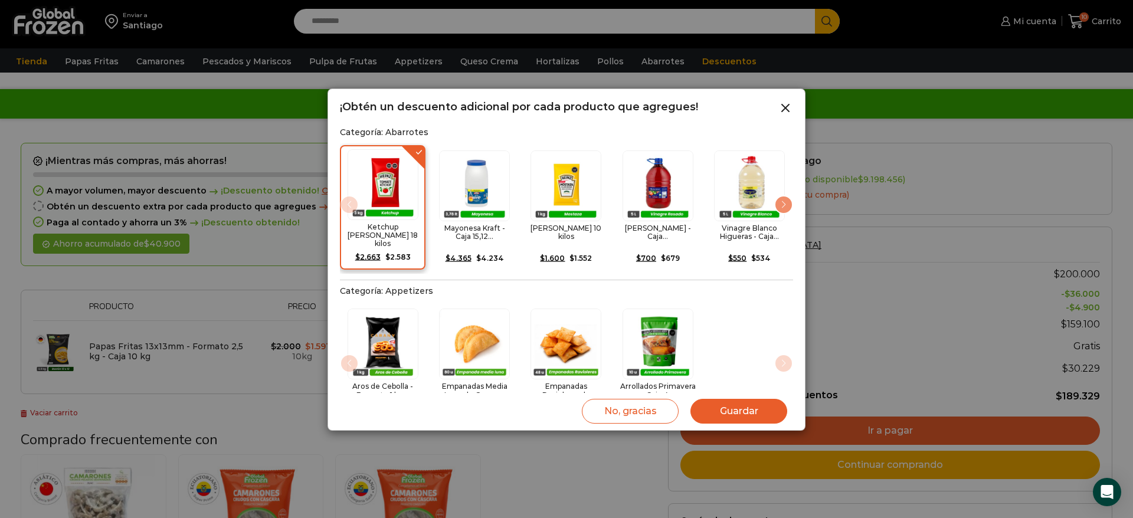  What do you see at coordinates (749, 232) in the screenshot?
I see `h2: Vinagre Blanco Higueras - Caja...` at bounding box center [749, 232].